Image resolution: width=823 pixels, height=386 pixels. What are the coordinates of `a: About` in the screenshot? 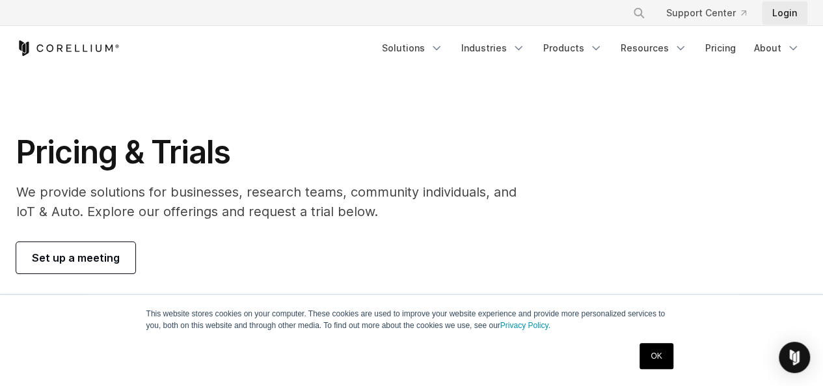 It's located at (777, 48).